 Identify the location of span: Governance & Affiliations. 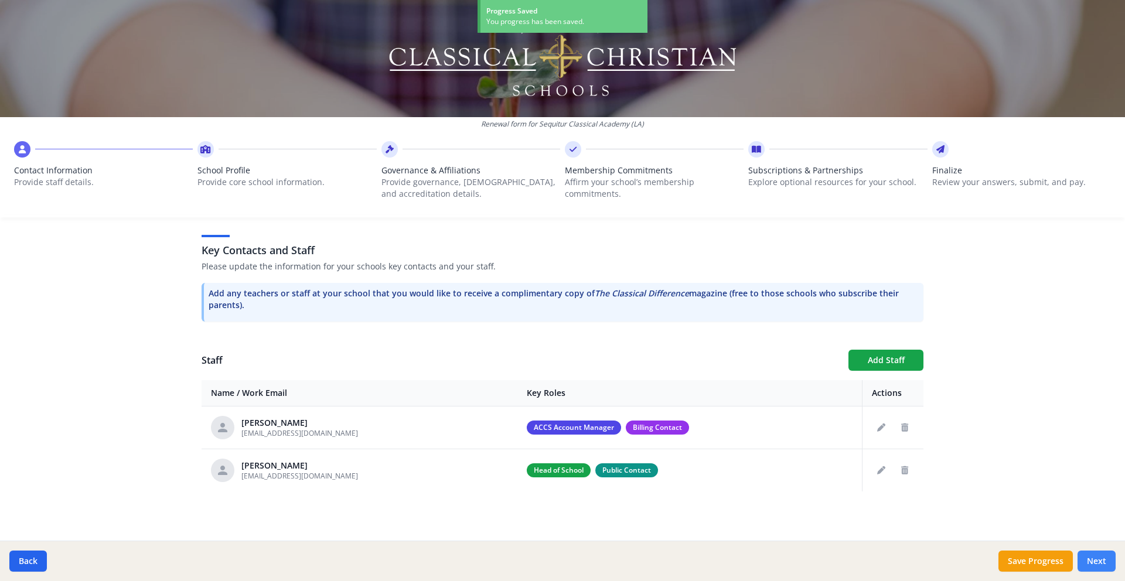
(470, 170).